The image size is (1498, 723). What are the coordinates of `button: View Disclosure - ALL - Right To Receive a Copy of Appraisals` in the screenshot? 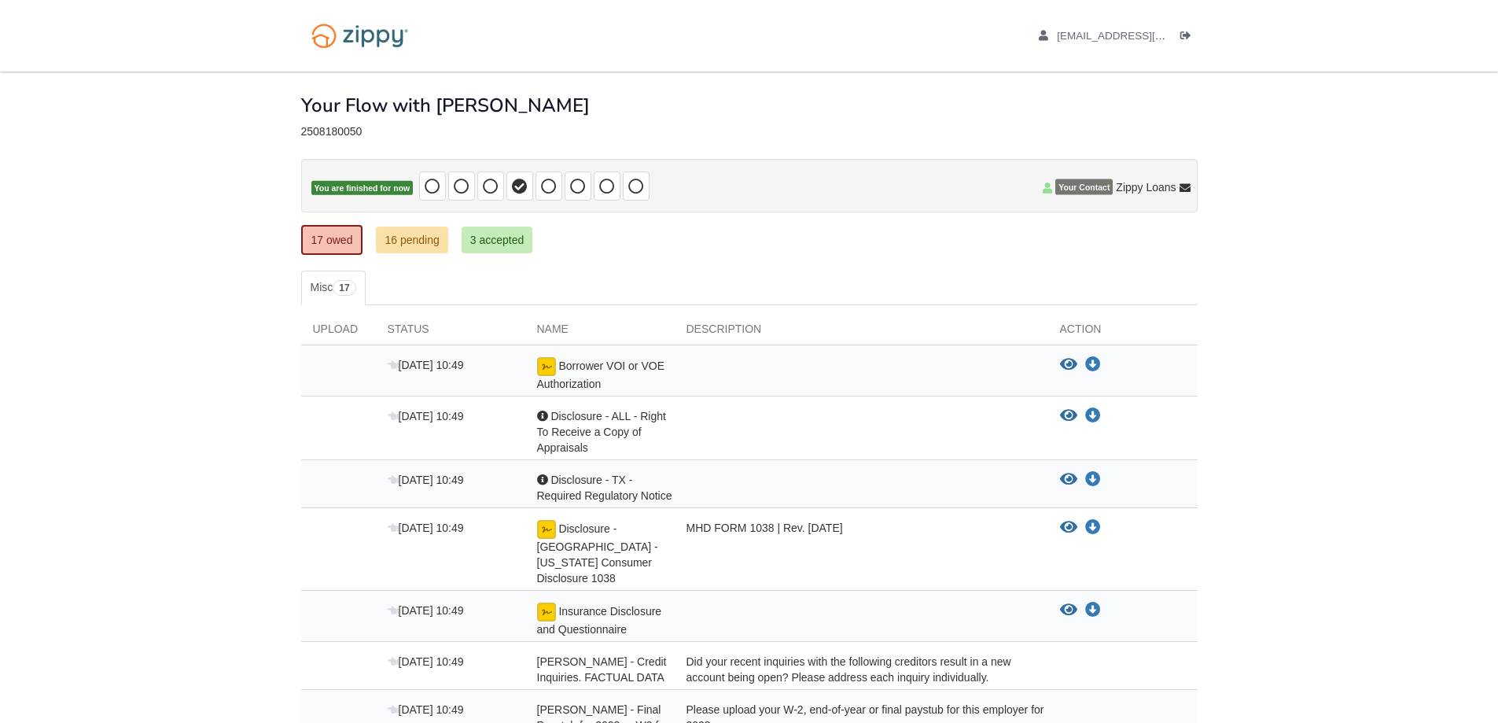 It's located at (1069, 416).